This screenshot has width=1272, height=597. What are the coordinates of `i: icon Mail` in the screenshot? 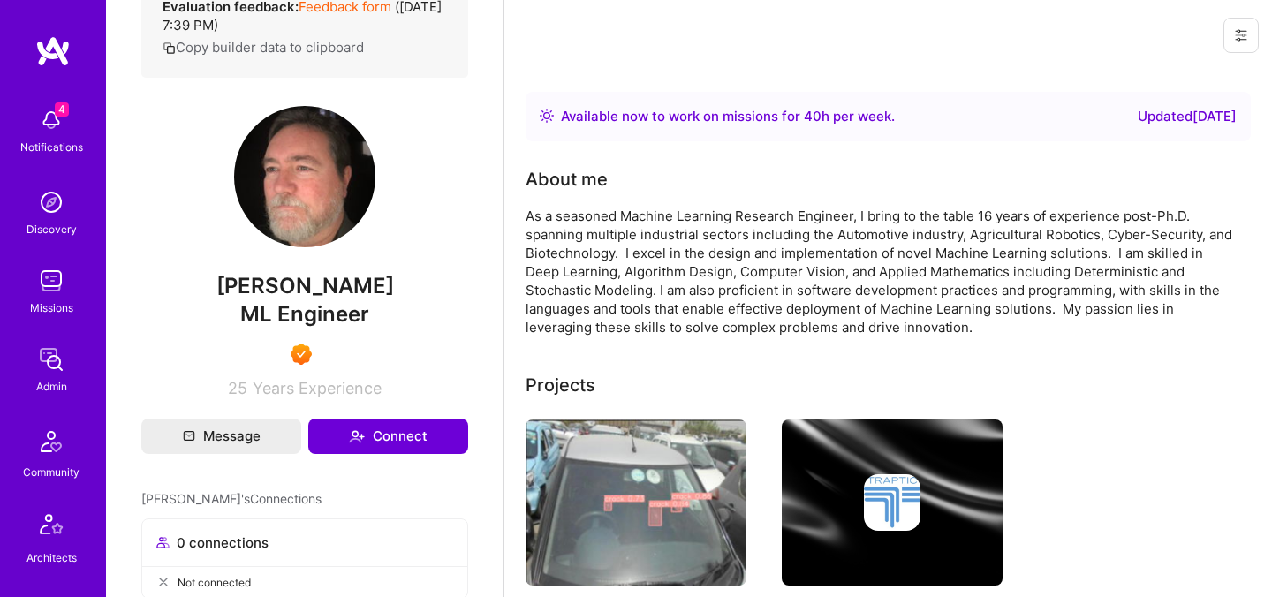 It's located at (189, 436).